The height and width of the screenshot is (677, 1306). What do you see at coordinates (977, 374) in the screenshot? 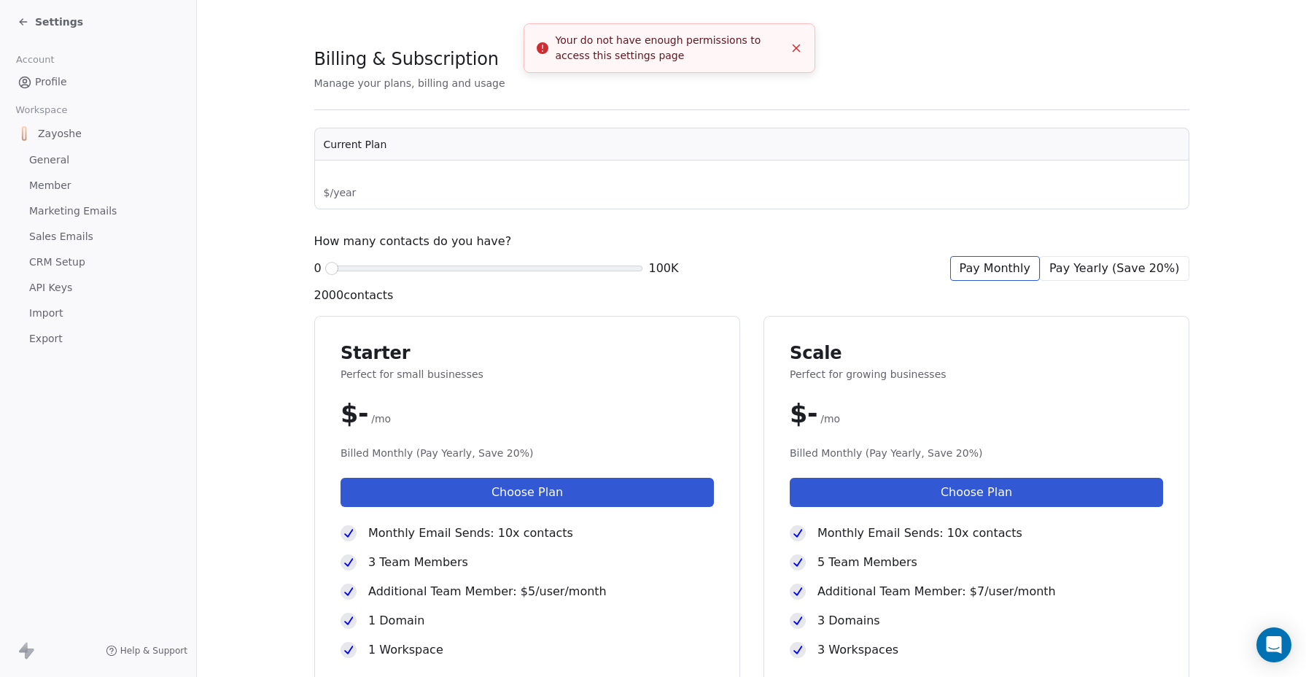
I see `span: Perfect for growing businesses` at bounding box center [977, 374].